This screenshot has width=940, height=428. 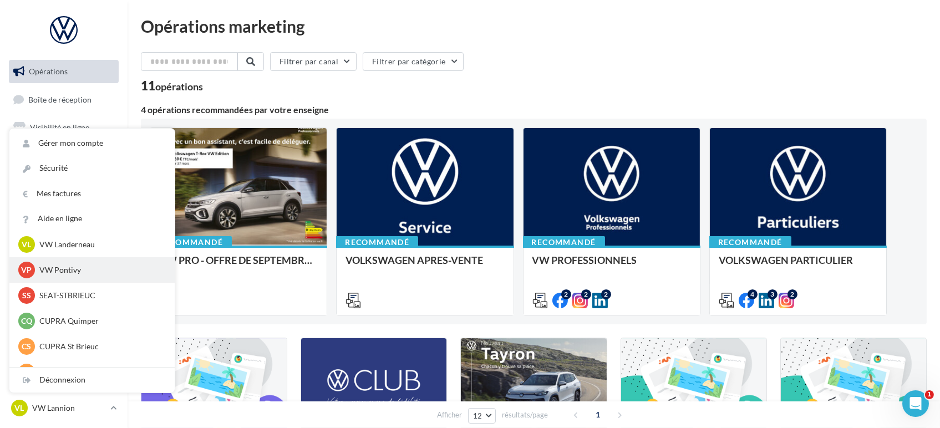 What do you see at coordinates (64, 128) in the screenshot?
I see `a: Visibilité en ligne` at bounding box center [64, 128].